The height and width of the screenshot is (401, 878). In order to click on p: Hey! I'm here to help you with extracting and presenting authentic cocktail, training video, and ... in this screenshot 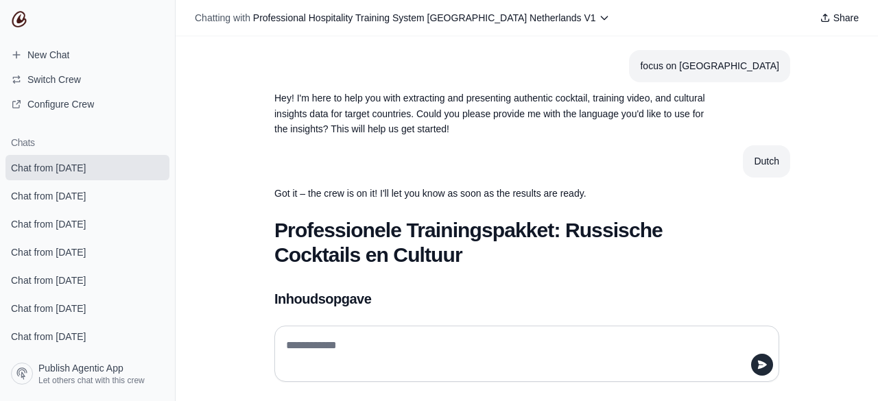, I will do `click(494, 114)`.